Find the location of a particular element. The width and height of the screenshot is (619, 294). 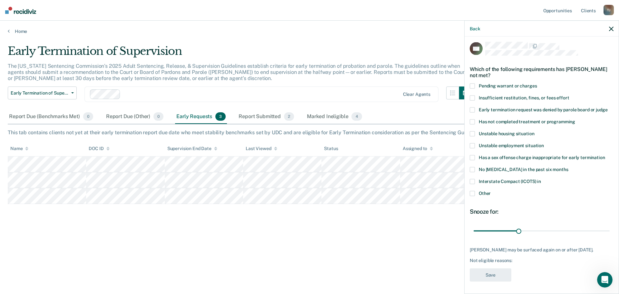

span: Insufficient restitution, fines, or fees effort is located at coordinates (524, 98).